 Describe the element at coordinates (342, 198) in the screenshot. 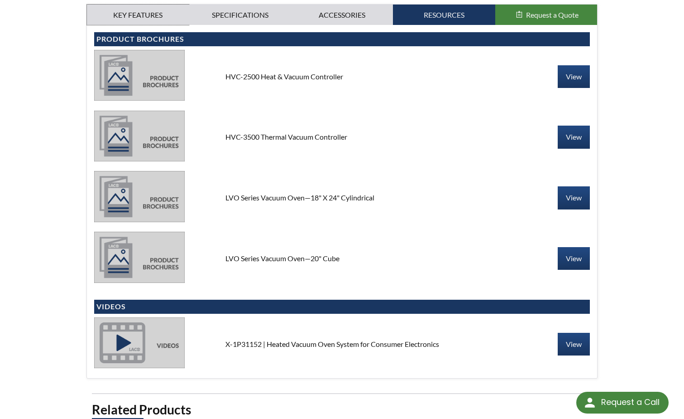

I see `div: LVO Series Vacuum Oven—18" X 24" Cylindrical` at that location.